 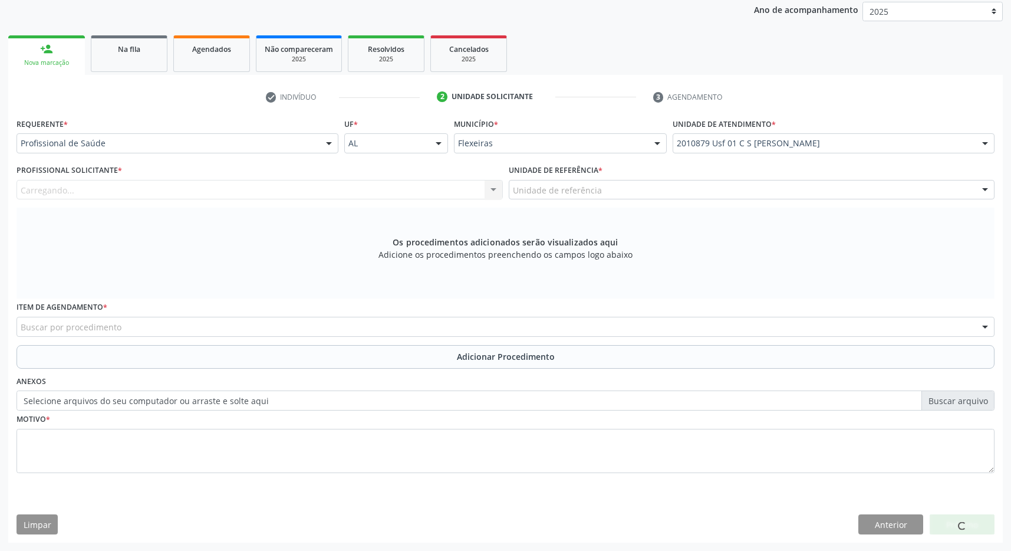 I want to click on label: Unidade de referência, so click(x=555, y=170).